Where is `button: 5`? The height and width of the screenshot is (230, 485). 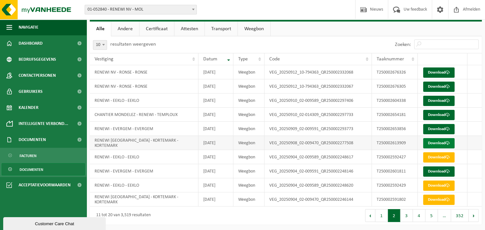 button: 5 is located at coordinates (432, 215).